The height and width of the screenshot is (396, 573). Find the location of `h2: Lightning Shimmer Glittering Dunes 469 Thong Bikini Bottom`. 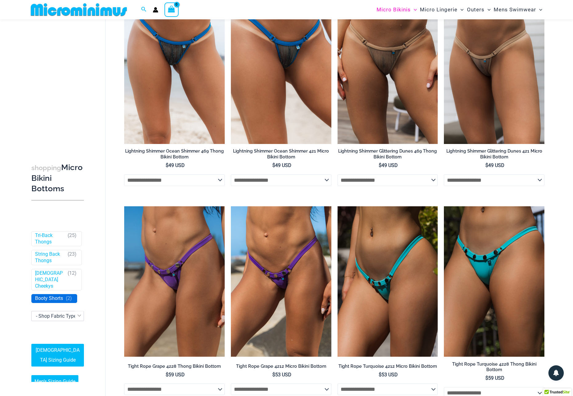

h2: Lightning Shimmer Glittering Dunes 469 Thong Bikini Bottom is located at coordinates (387, 154).